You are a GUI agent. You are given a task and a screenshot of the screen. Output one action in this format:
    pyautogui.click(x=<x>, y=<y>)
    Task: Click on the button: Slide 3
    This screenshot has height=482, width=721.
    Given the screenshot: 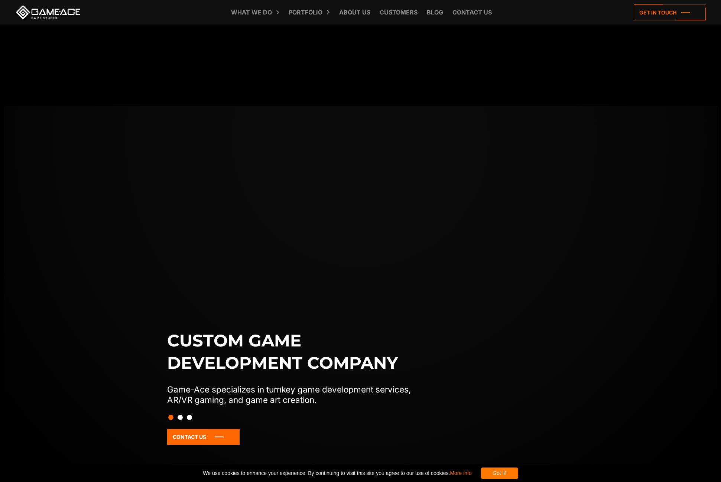 What is the action you would take?
    pyautogui.click(x=189, y=418)
    